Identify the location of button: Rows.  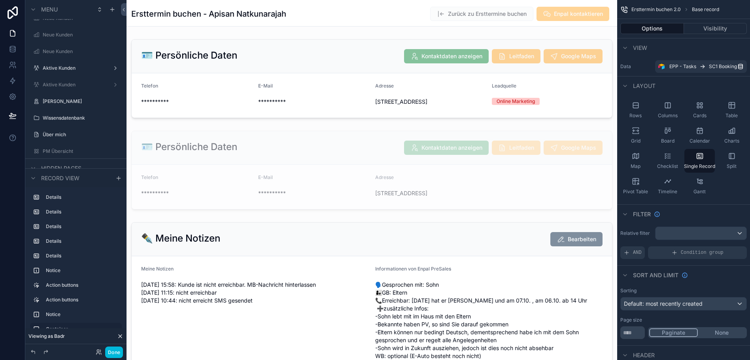
(636, 110).